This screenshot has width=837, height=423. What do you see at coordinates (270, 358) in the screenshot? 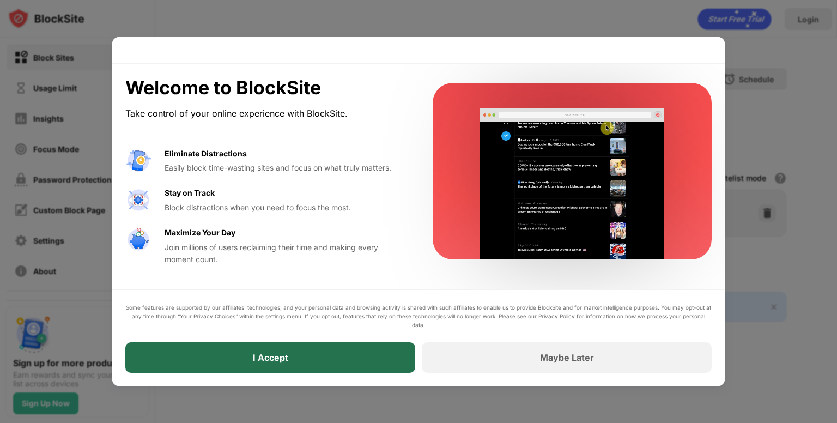
I see `div: I Accept` at bounding box center [270, 358].